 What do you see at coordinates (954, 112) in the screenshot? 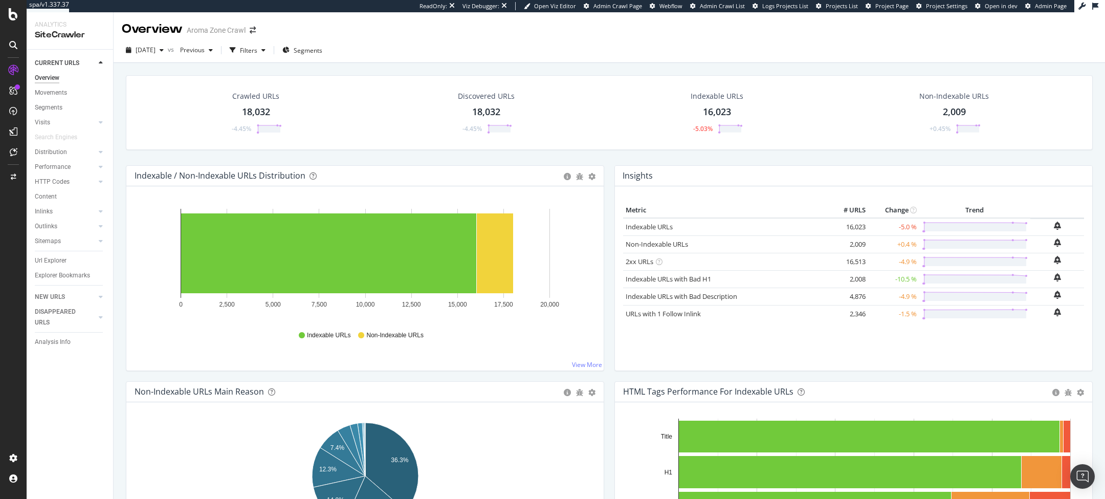
I see `div: 2,009` at bounding box center [954, 112].